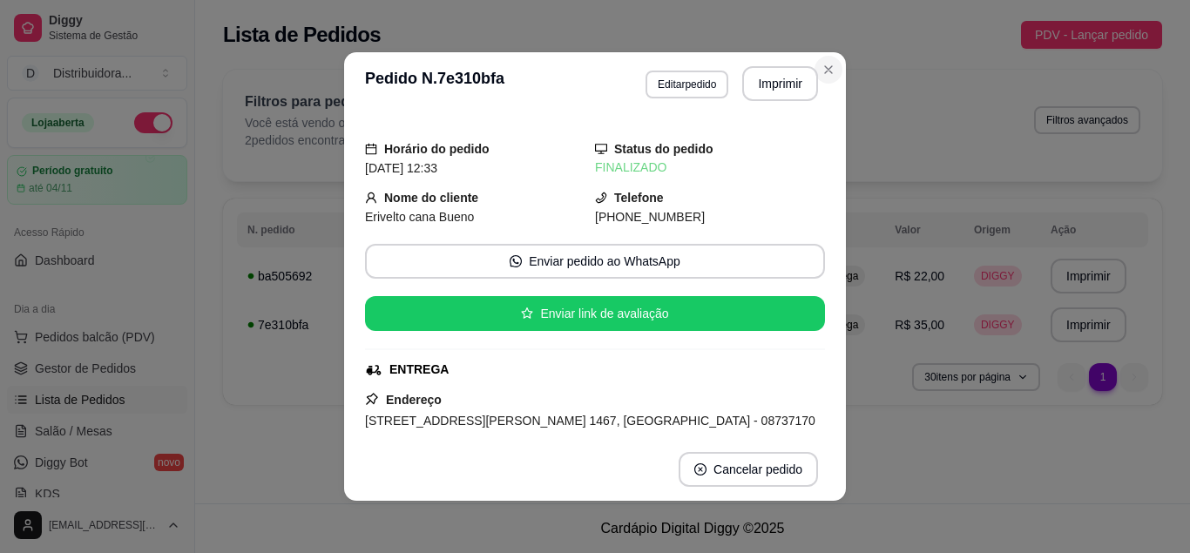 Image resolution: width=1190 pixels, height=553 pixels. I want to click on strong: Horário do pedido, so click(437, 149).